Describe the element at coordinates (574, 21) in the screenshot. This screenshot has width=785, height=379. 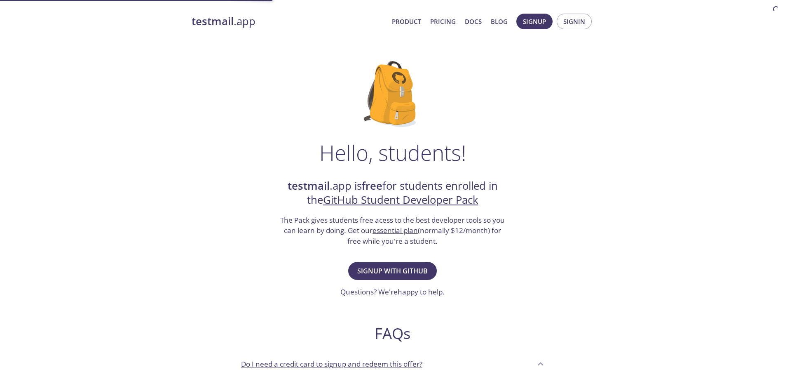
I see `button: Signin` at that location.